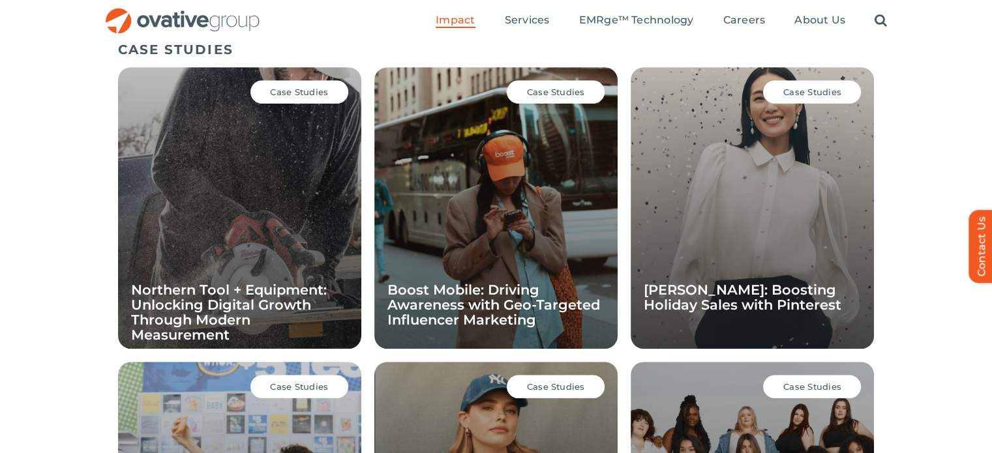  What do you see at coordinates (744, 20) in the screenshot?
I see `span: Careers` at bounding box center [744, 20].